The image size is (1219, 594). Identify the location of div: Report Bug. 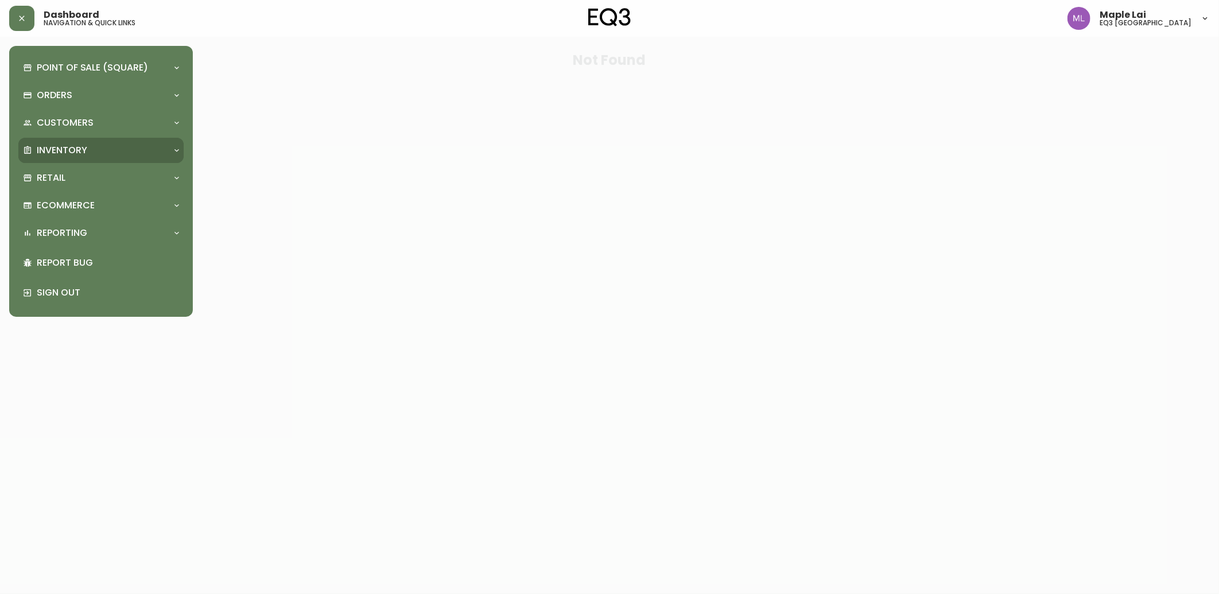
(101, 263).